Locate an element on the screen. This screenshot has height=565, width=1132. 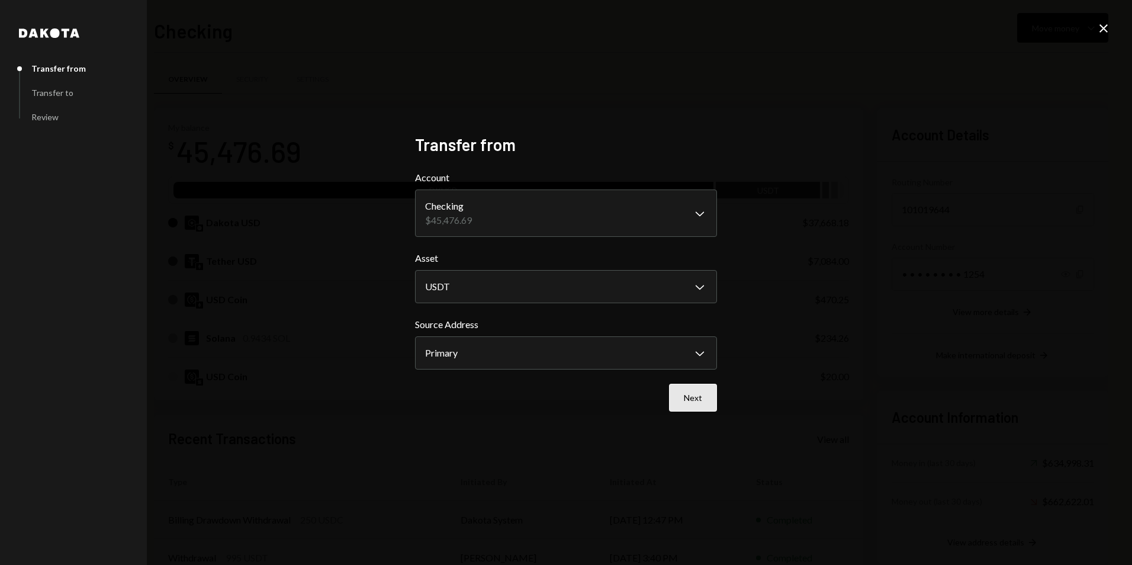
button: Next is located at coordinates (692, 397).